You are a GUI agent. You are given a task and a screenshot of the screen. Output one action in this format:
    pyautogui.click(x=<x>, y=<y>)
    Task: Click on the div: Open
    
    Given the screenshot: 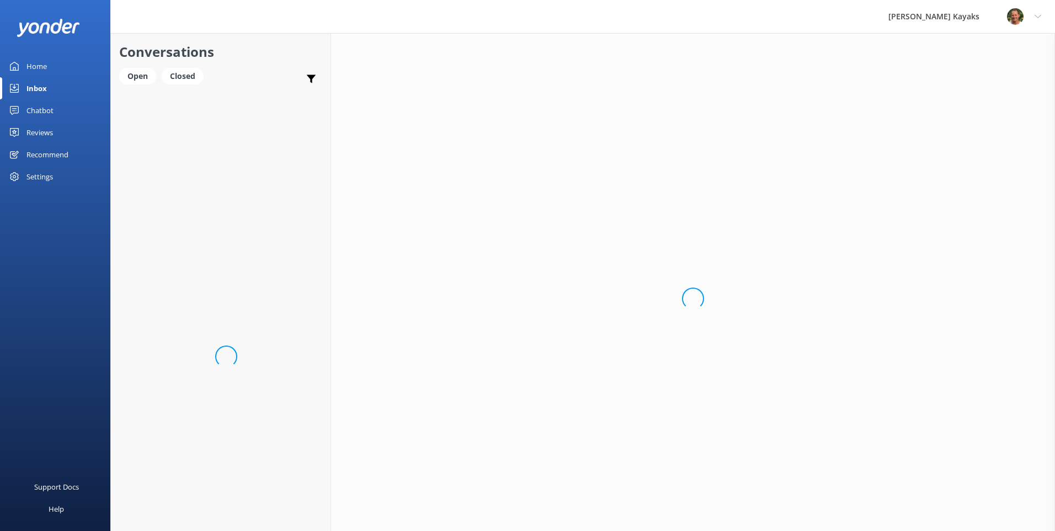 What is the action you would take?
    pyautogui.click(x=137, y=76)
    